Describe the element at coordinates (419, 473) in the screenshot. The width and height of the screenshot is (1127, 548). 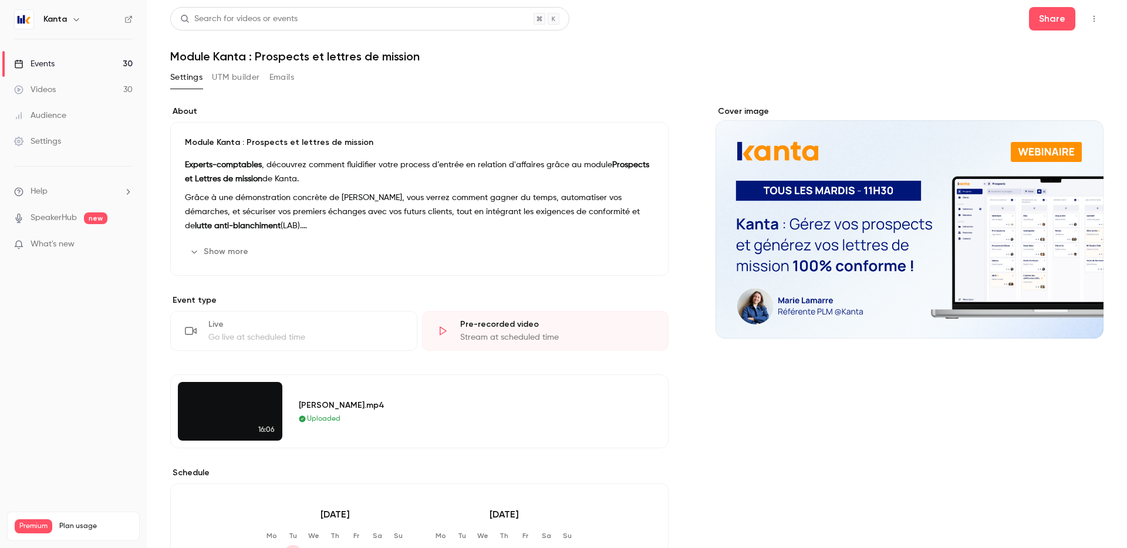
I see `p: Schedule` at that location.